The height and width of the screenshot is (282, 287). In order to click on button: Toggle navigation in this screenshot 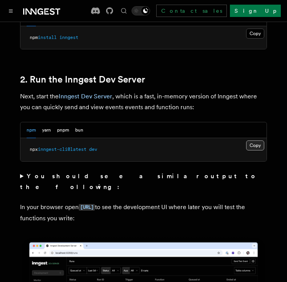, I will do `click(11, 11)`.